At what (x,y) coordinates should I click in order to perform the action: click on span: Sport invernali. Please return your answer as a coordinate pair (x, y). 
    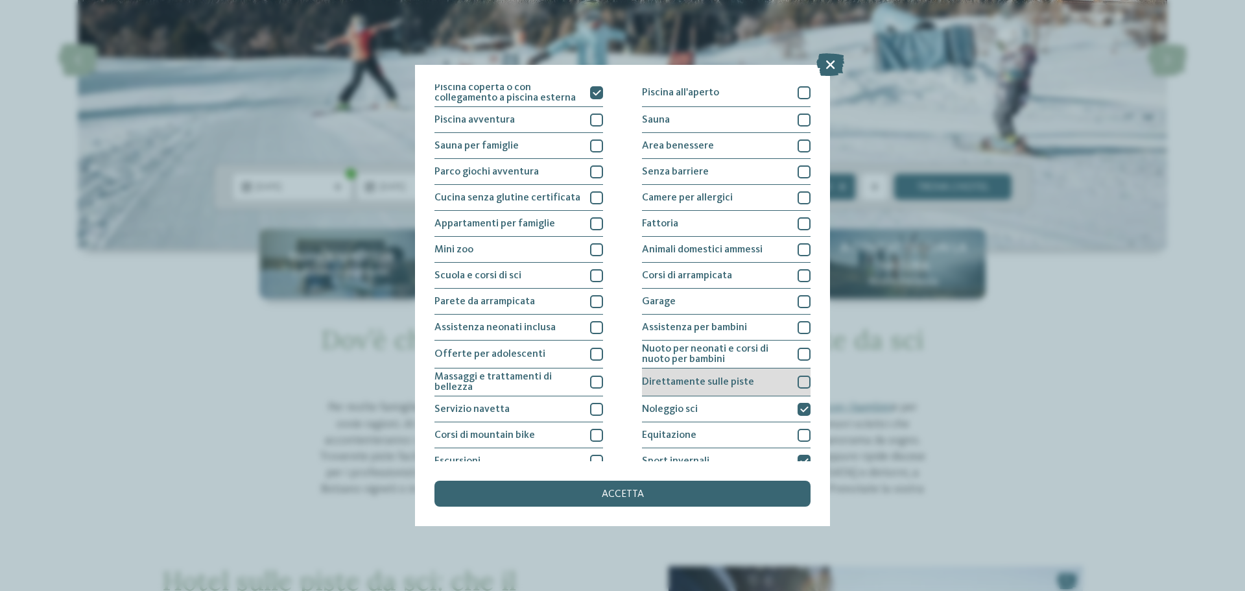
    Looking at the image, I should click on (676, 461).